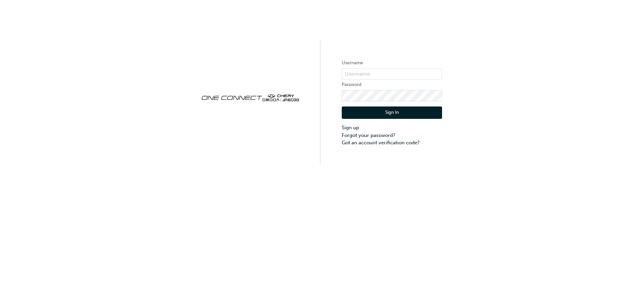  Describe the element at coordinates (392, 113) in the screenshot. I see `button: Sign In` at that location.